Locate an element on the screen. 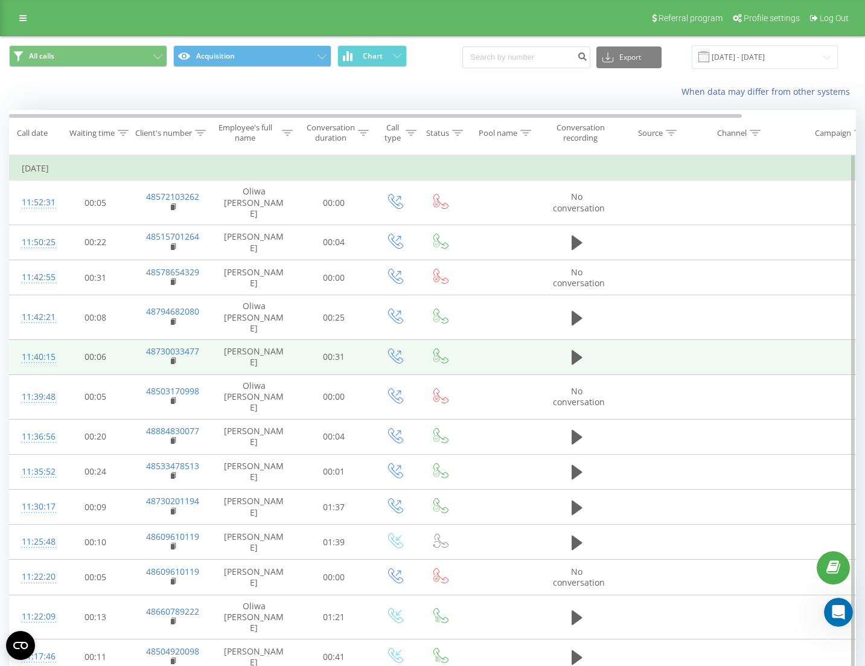 The height and width of the screenshot is (666, 865). a: 48884830077 is located at coordinates (173, 431).